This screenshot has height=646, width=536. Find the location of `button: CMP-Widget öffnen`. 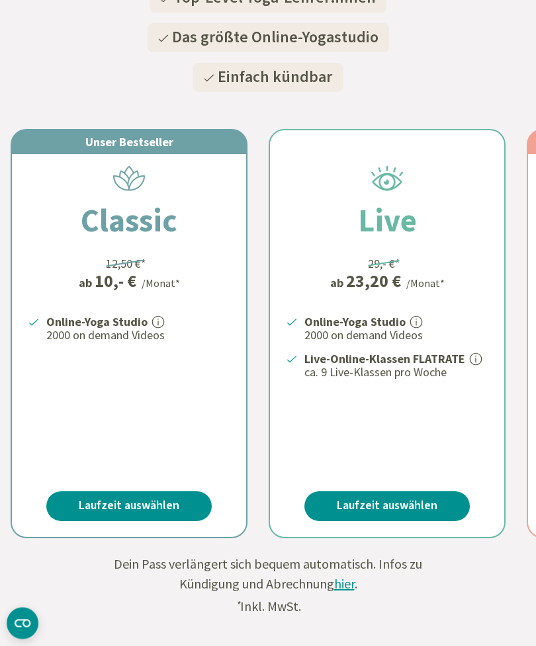

button: CMP-Widget öffnen is located at coordinates (22, 624).